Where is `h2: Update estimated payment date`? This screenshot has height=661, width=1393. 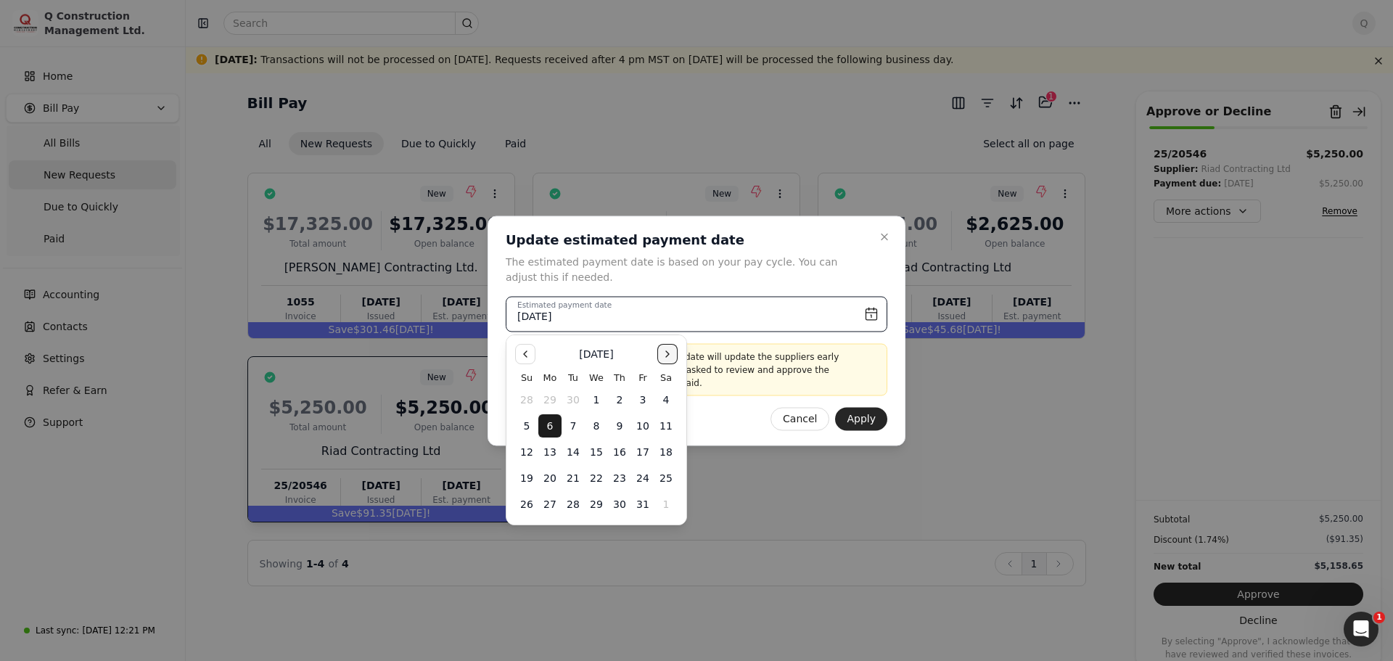 h2: Update estimated payment date is located at coordinates (688, 240).